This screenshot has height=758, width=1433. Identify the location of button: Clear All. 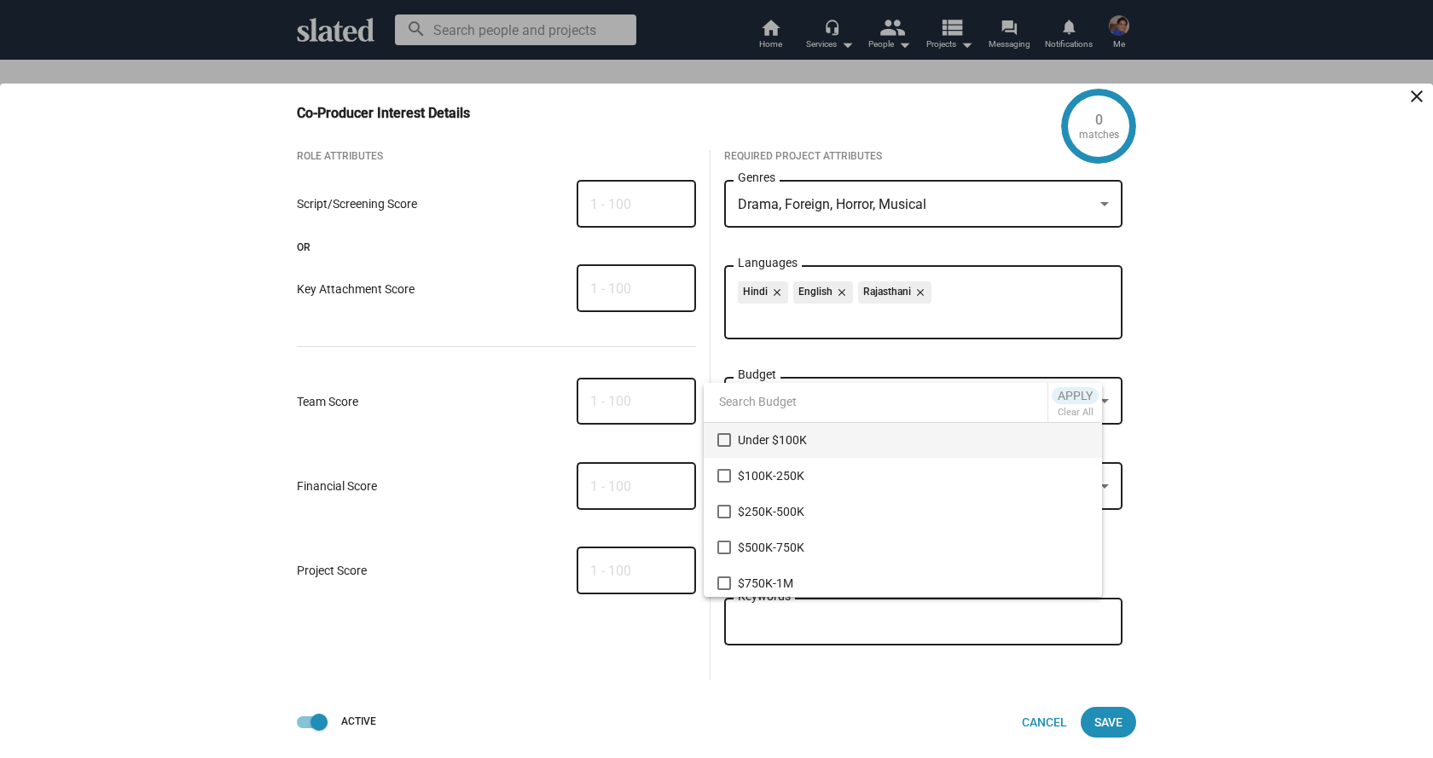
(1075, 413).